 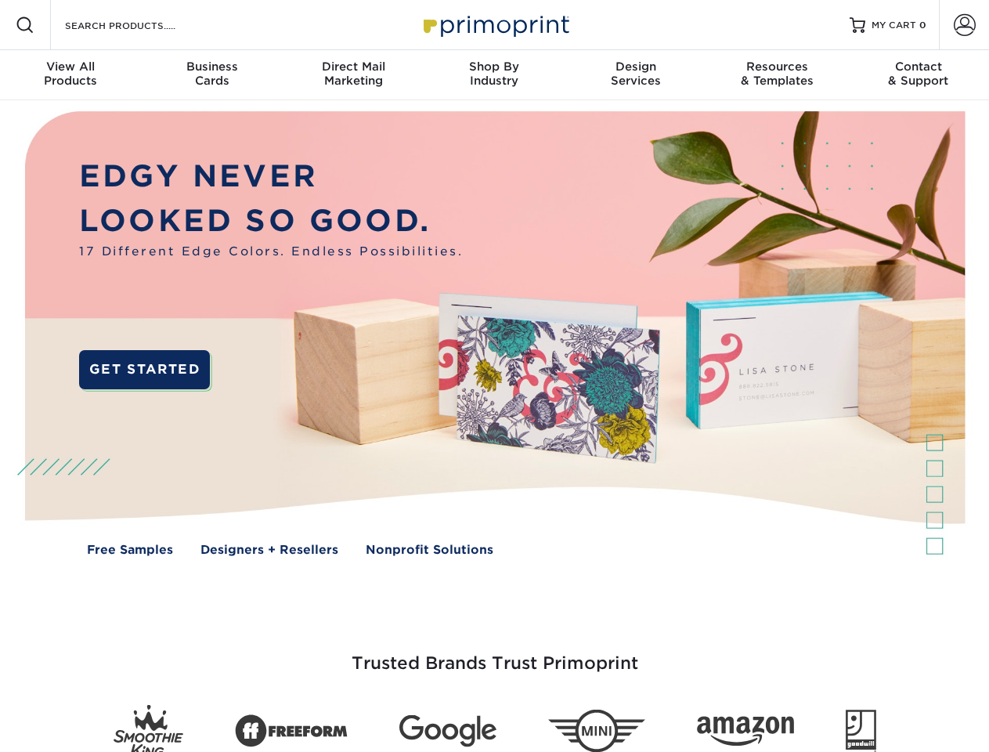 I want to click on p: LOOKED SO GOOD., so click(x=271, y=221).